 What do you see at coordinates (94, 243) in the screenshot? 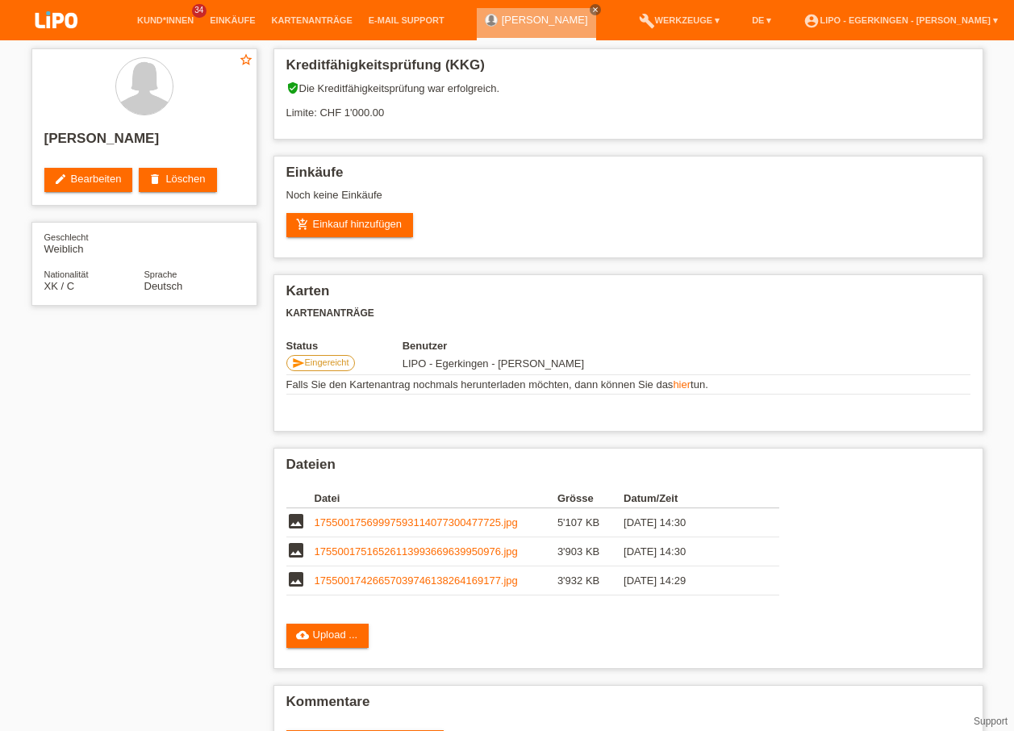
I see `div: Weiblich` at bounding box center [94, 243].